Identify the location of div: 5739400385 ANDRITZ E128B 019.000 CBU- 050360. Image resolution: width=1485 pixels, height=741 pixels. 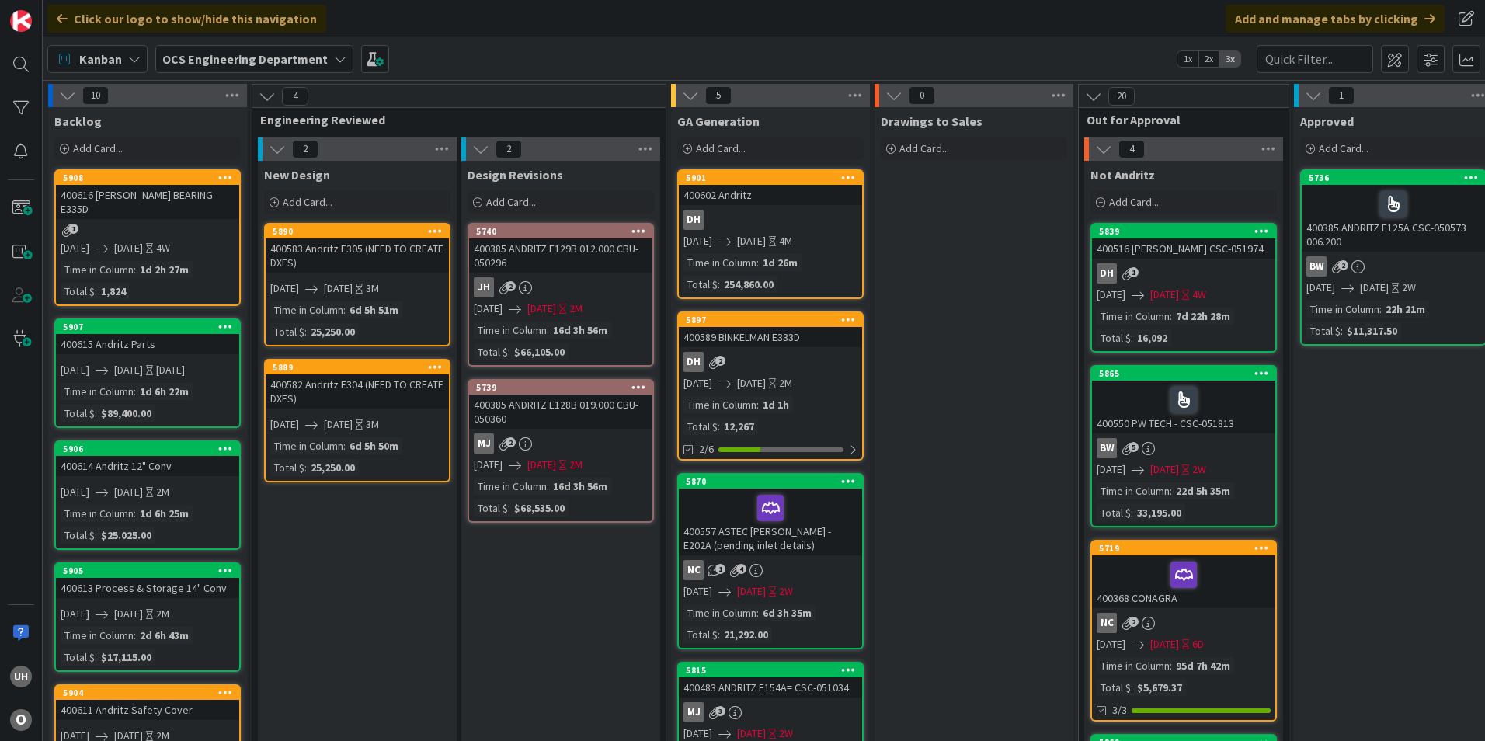
(561, 405).